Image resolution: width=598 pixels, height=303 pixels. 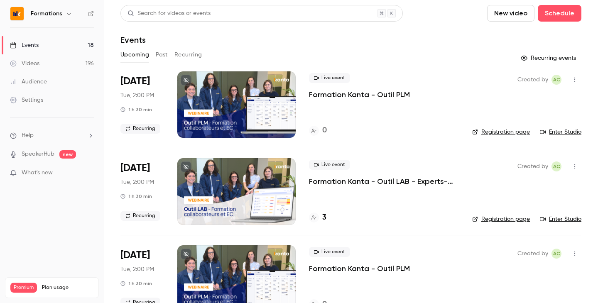 What do you see at coordinates (24, 288) in the screenshot?
I see `span: Premium` at bounding box center [24, 288].